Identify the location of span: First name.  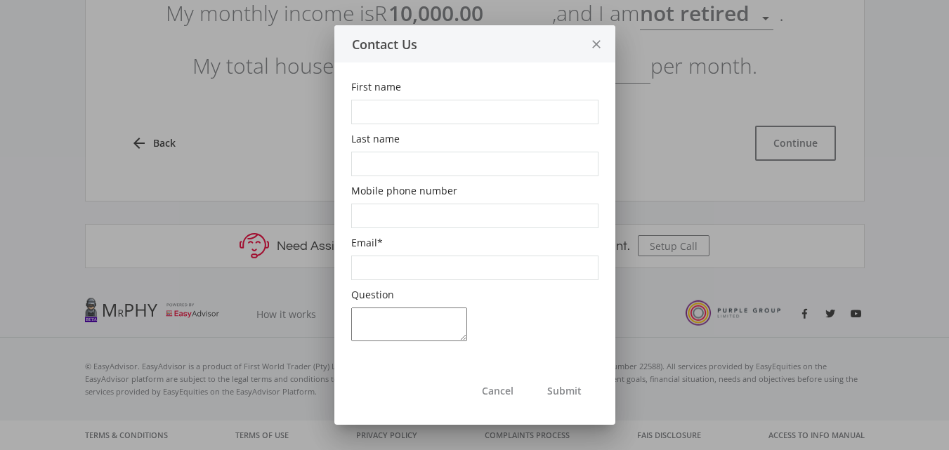
(376, 86).